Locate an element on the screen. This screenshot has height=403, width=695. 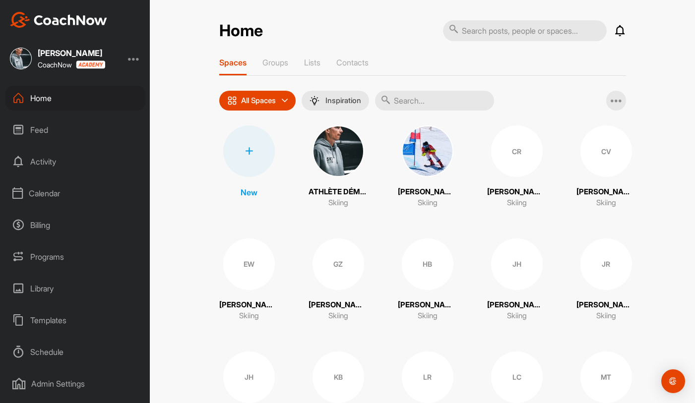
p: Lists is located at coordinates (312, 62).